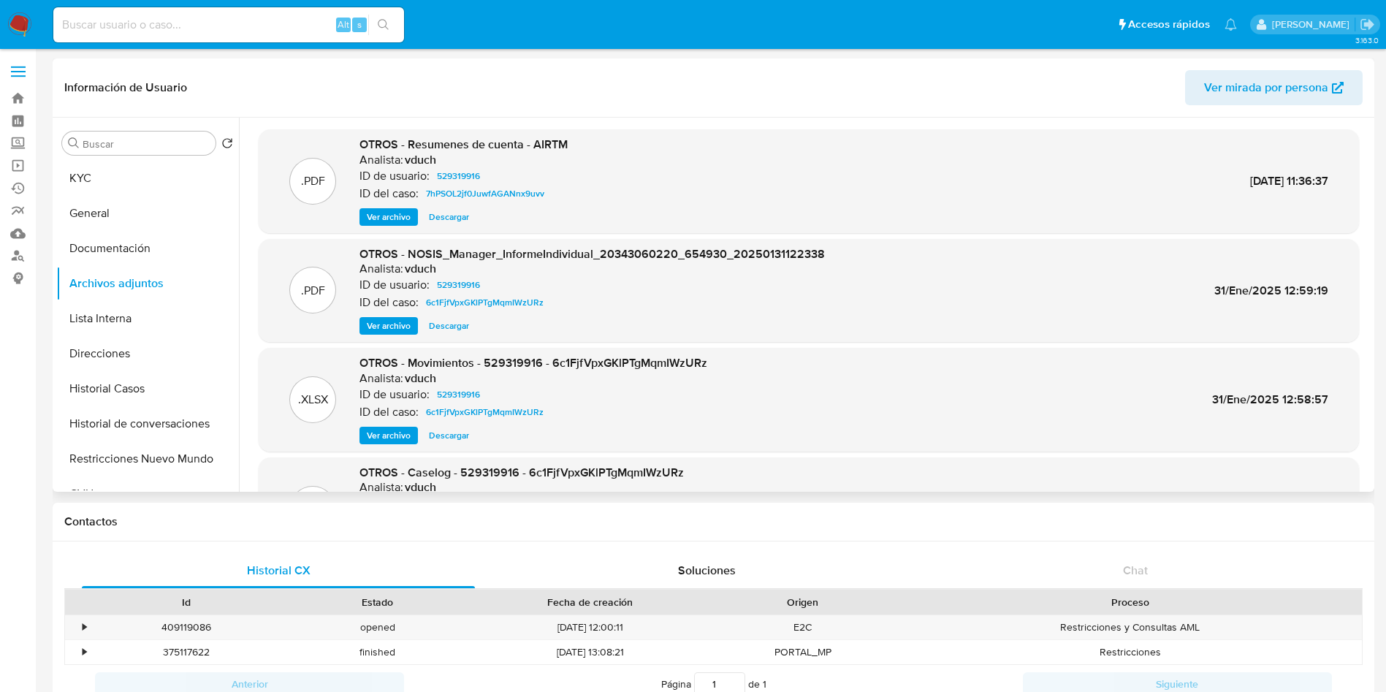 This screenshot has width=1386, height=692. Describe the element at coordinates (186, 652) in the screenshot. I see `div: 375117622` at that location.